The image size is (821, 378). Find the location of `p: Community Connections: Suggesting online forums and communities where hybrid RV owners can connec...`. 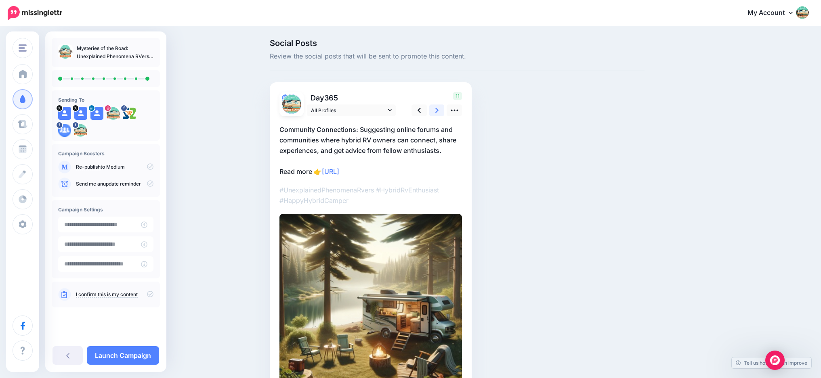

p: Community Connections: Suggesting online forums and communities where hybrid RV owners can connec... is located at coordinates (371, 151).